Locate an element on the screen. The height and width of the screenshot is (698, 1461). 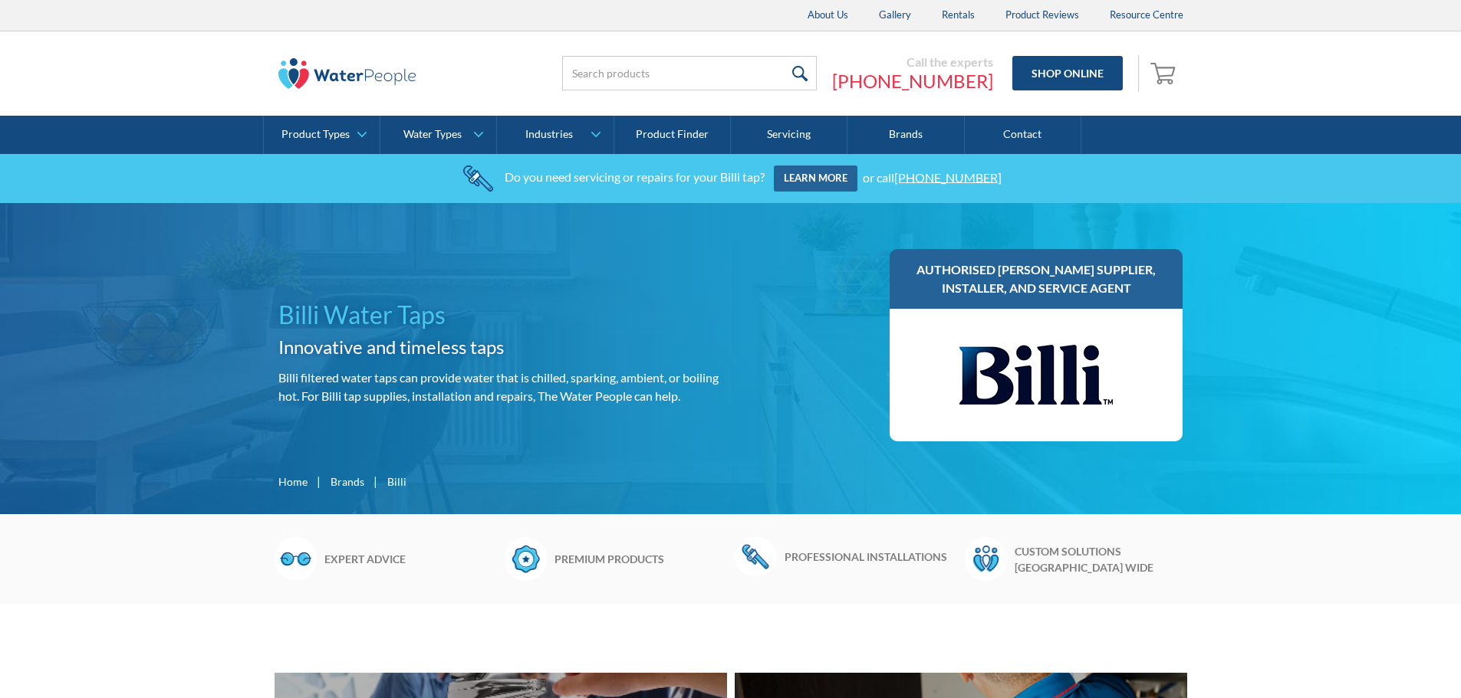
img: Billi is located at coordinates (1036, 375).